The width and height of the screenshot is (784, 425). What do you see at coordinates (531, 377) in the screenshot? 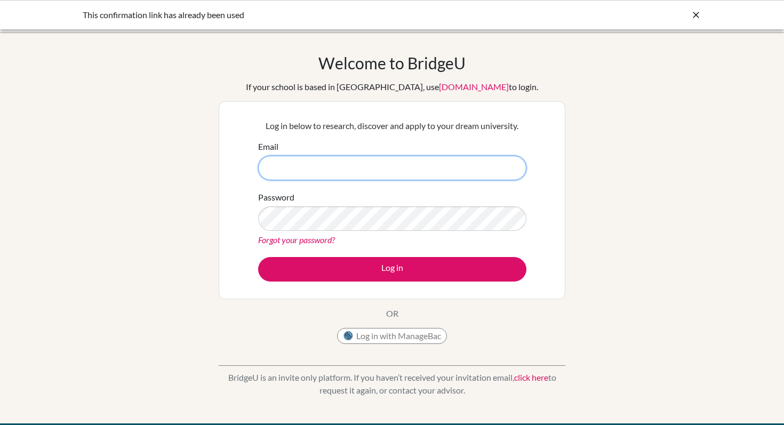
I see `a: click here` at bounding box center [531, 377].